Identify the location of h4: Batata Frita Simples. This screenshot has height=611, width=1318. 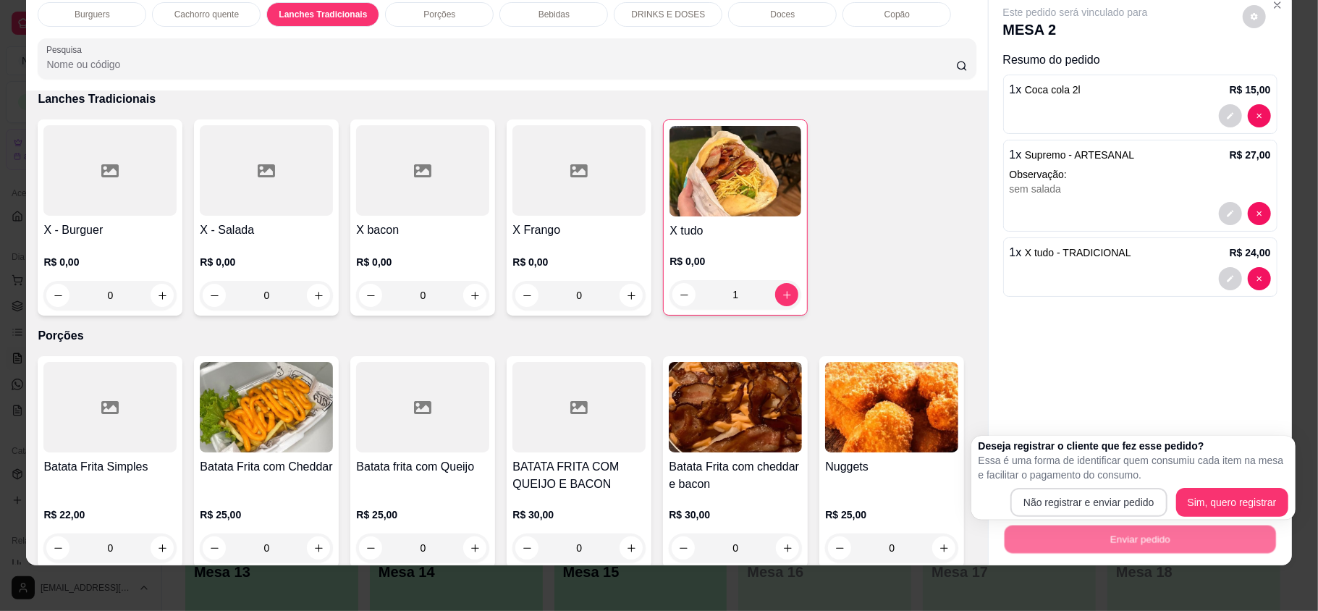
(110, 467).